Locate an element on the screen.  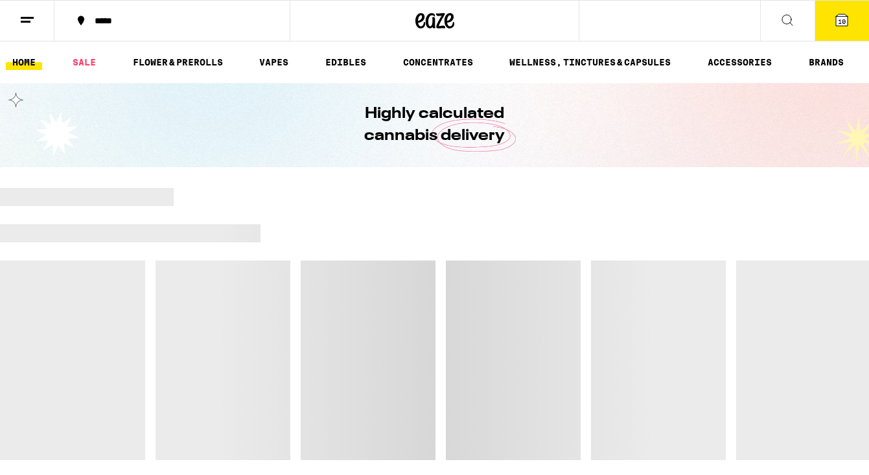
a: HOME is located at coordinates (24, 62).